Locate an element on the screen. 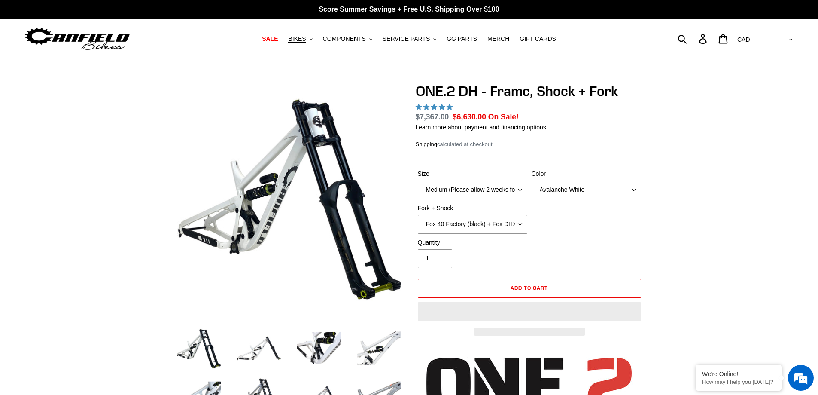  span: GIFT CARDS is located at coordinates (538, 39).